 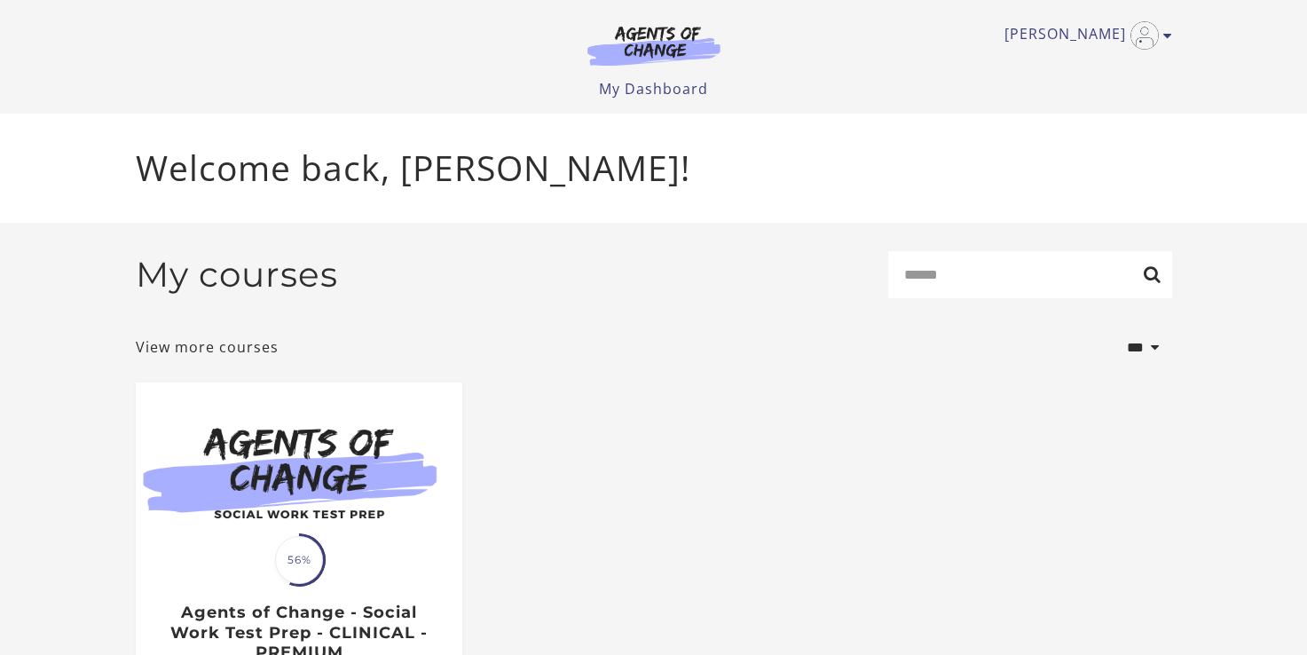 What do you see at coordinates (1083, 35) in the screenshot?
I see `a: Toggle menu` at bounding box center [1083, 35].